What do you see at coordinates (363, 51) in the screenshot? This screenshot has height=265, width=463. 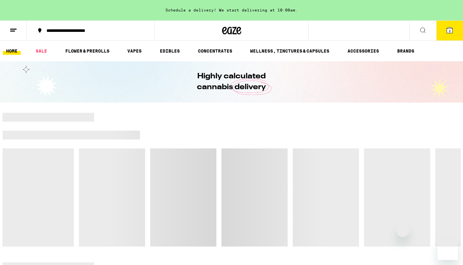 I see `a: ACCESSORIES` at bounding box center [363, 51].